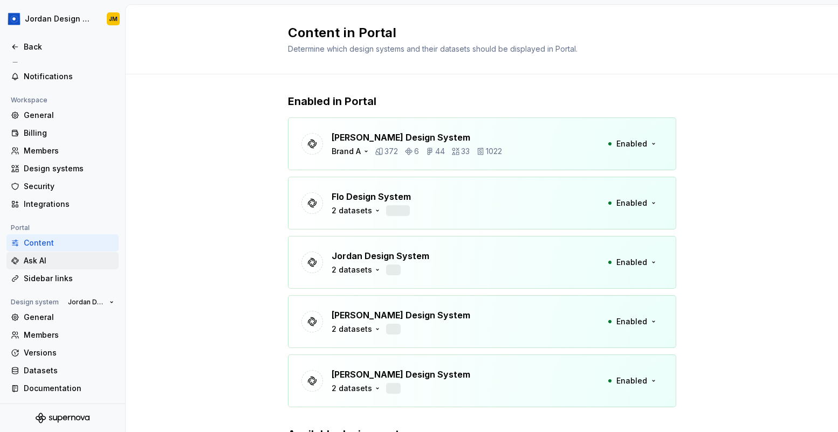  What do you see at coordinates (380, 256) in the screenshot?
I see `p: Jordan Design System` at bounding box center [380, 256].